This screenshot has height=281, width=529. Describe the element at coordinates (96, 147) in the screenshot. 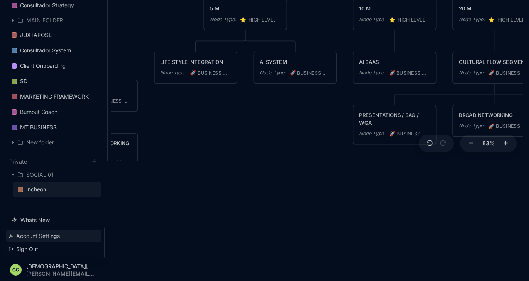

I see `div: SEGMENTED NETWORKING / TOP CLOSER` at that location.